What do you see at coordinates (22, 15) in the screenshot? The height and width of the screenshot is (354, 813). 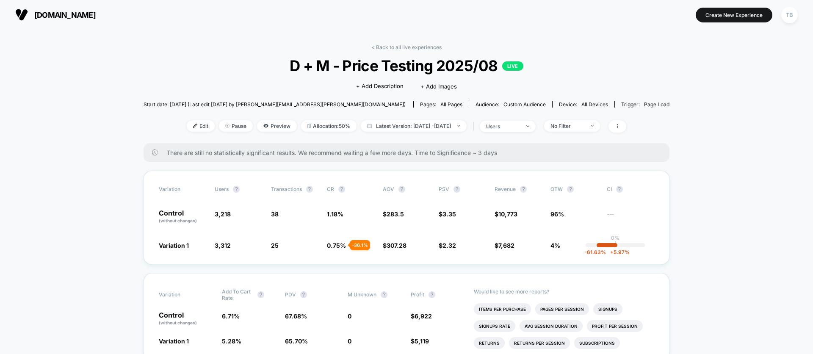 I see `img: Visually logo` at bounding box center [22, 15].